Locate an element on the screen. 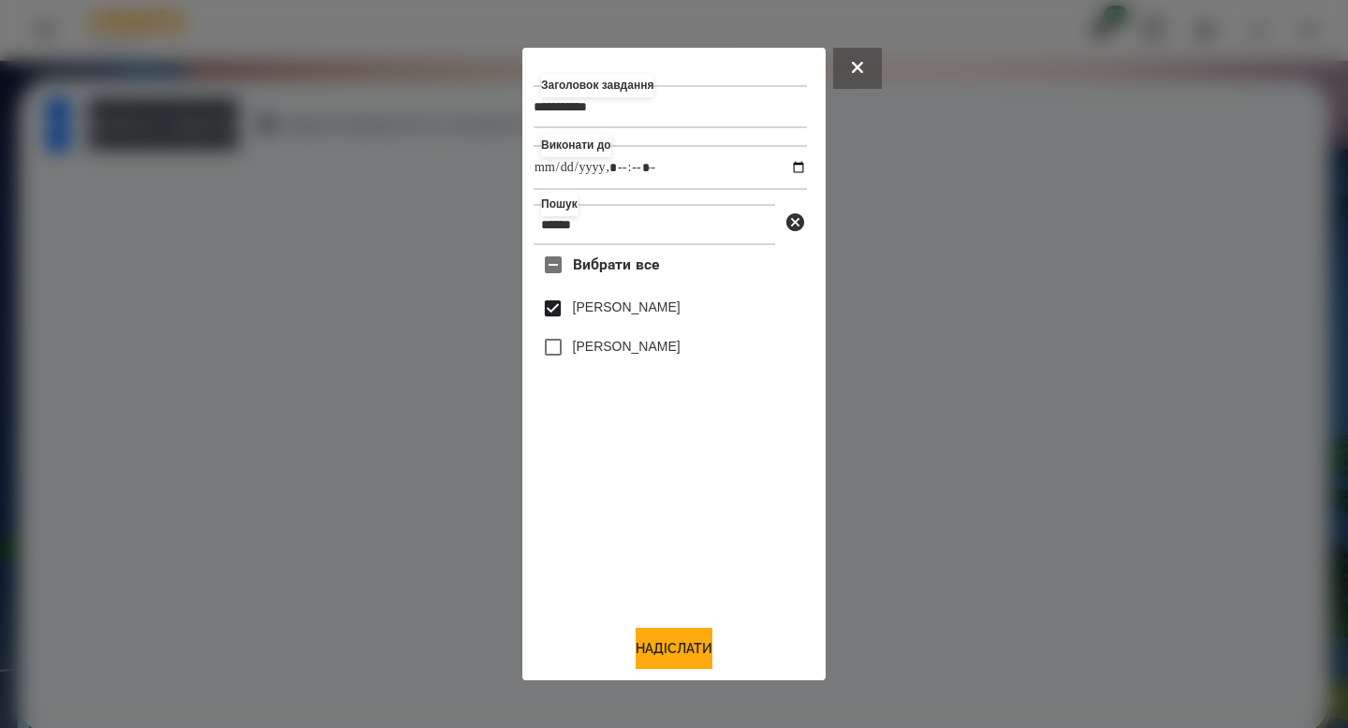 The width and height of the screenshot is (1348, 728). label: Виконати до is located at coordinates (576, 145).